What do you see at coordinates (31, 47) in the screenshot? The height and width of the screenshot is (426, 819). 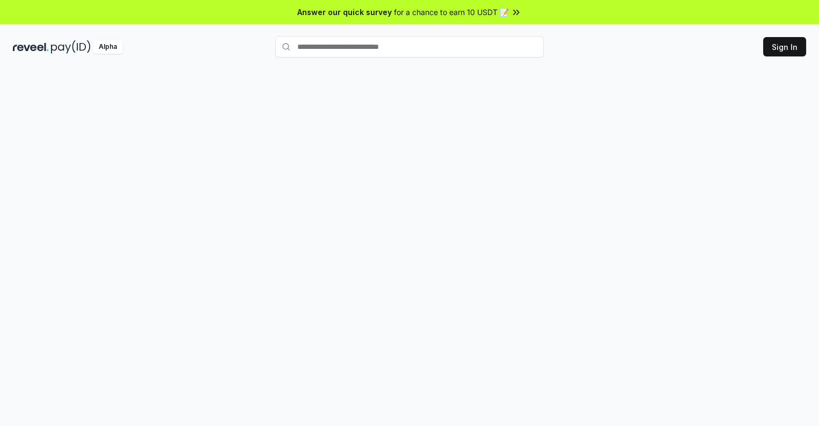 I see `img: reveel_dark` at bounding box center [31, 47].